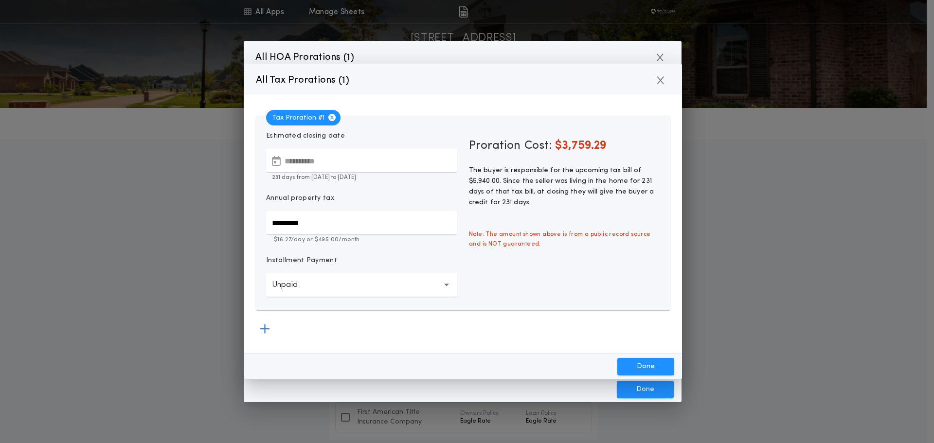  Describe the element at coordinates (495, 146) in the screenshot. I see `span: Proration` at that location.